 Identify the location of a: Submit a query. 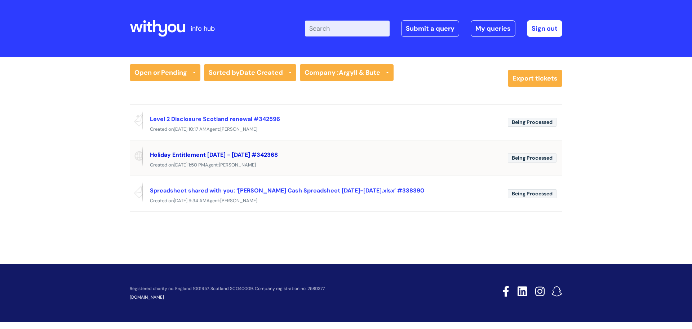
(430, 28).